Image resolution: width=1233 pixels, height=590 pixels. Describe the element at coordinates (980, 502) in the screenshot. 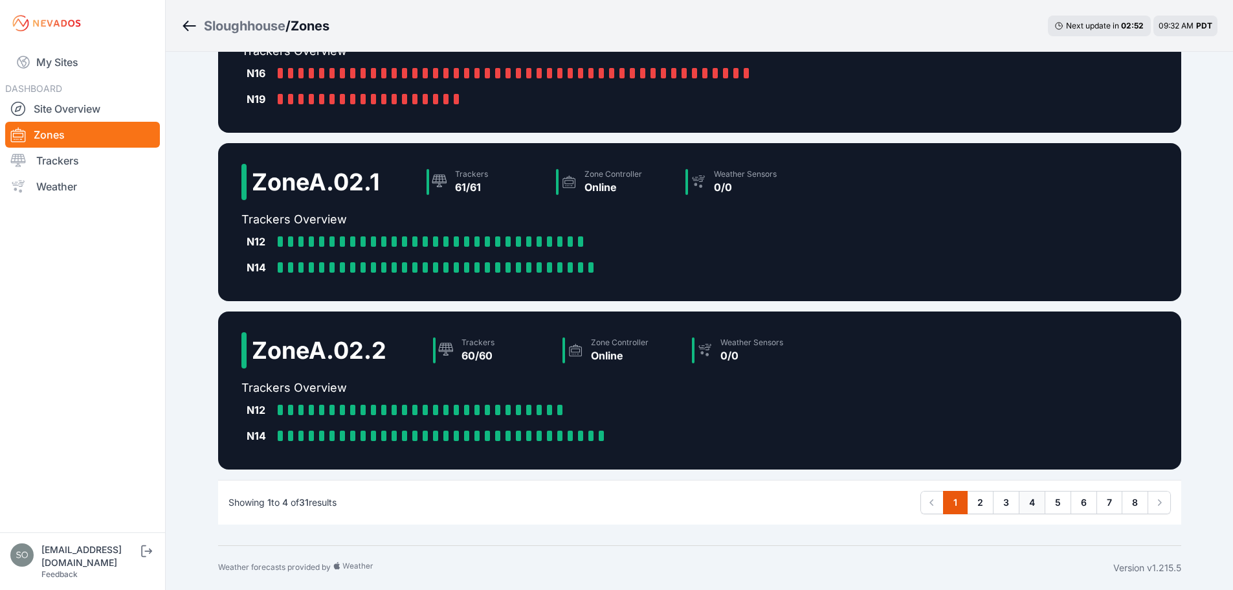

I see `a: 2` at that location.